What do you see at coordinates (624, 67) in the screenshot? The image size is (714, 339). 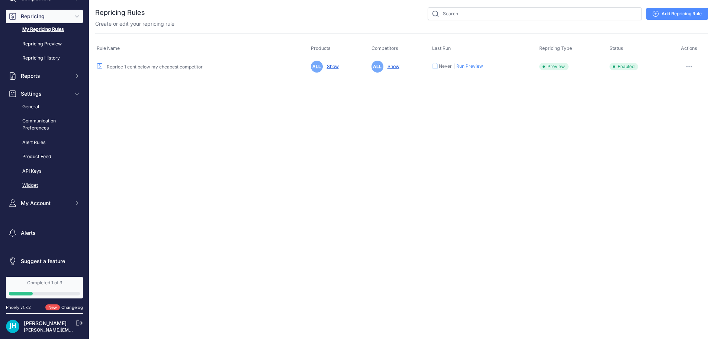 I see `span: Enabled` at bounding box center [624, 67].